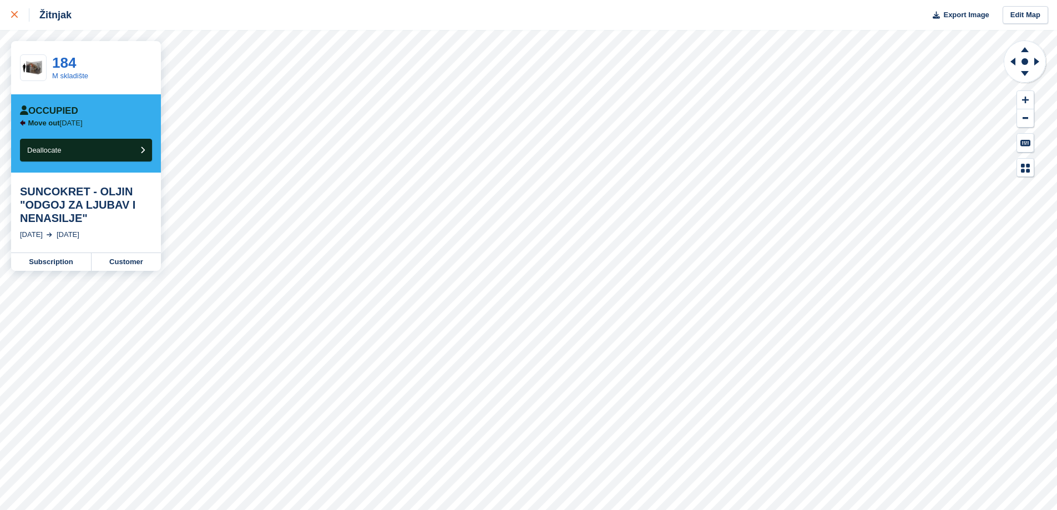 The width and height of the screenshot is (1057, 510). What do you see at coordinates (957, 15) in the screenshot?
I see `button: Export Image` at bounding box center [957, 15].